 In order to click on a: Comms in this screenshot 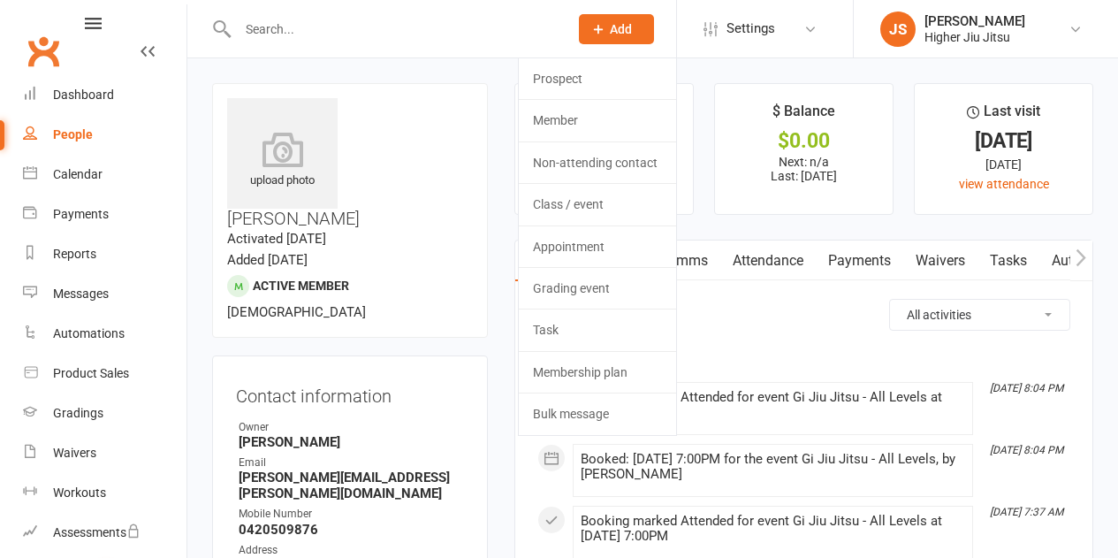, I will do `click(683, 261)`.